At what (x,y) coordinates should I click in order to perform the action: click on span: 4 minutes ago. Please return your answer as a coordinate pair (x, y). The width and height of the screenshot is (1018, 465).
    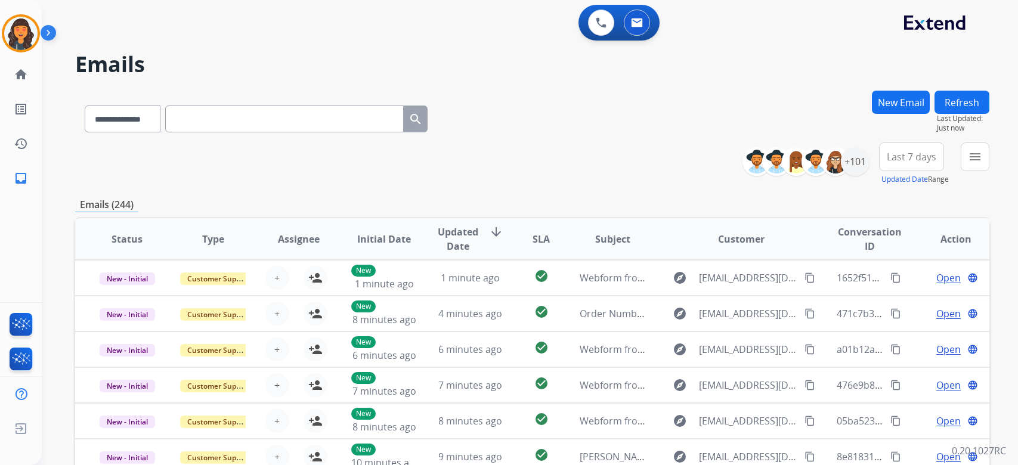
    Looking at the image, I should click on (470, 314).